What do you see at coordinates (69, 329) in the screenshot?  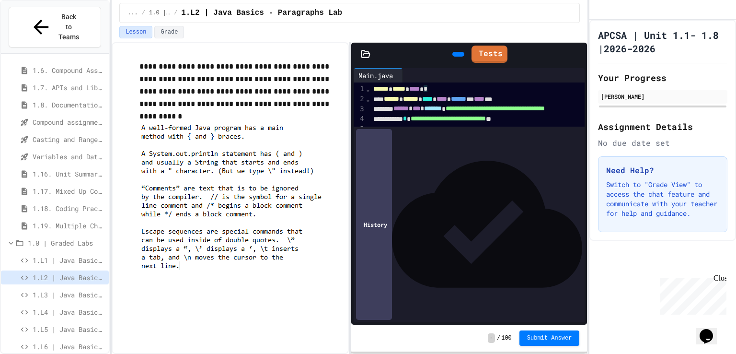 I see `span: 1.L5 | Java Basics - Mixed Number Lab` at bounding box center [69, 329].